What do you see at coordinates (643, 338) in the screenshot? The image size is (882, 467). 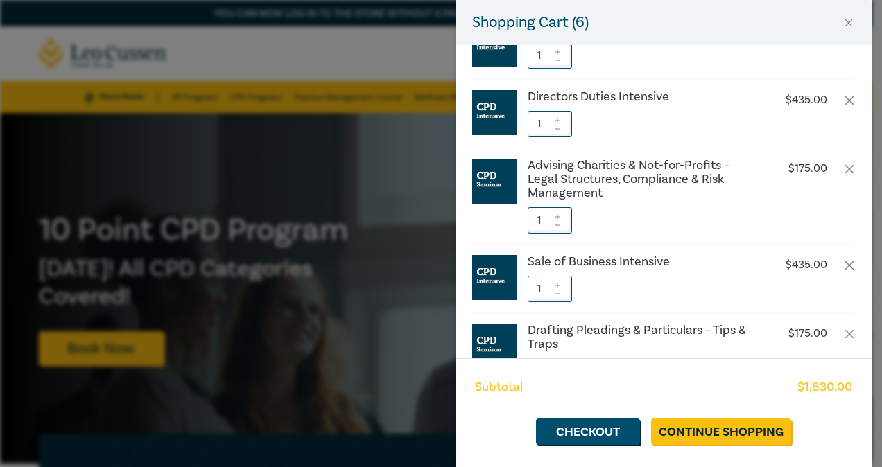 I see `h6: Drafting Pleadings & Particulars – Tips & Traps` at bounding box center [643, 338].